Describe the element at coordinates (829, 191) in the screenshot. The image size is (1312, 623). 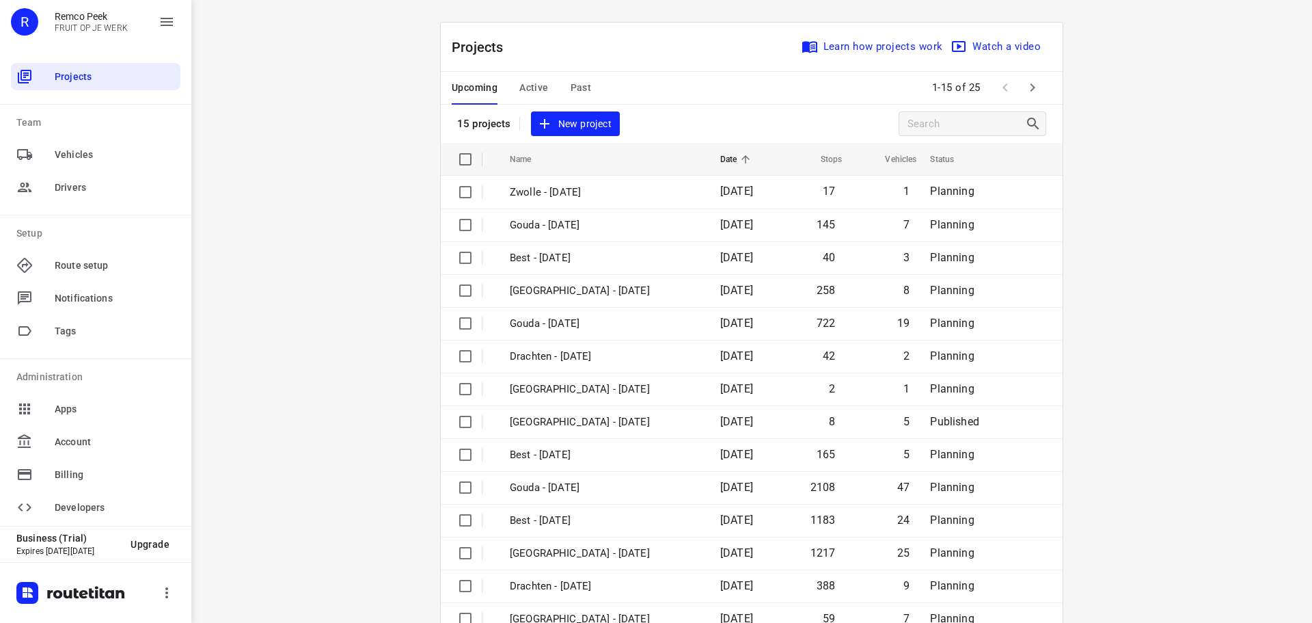
I see `span: 17` at that location.